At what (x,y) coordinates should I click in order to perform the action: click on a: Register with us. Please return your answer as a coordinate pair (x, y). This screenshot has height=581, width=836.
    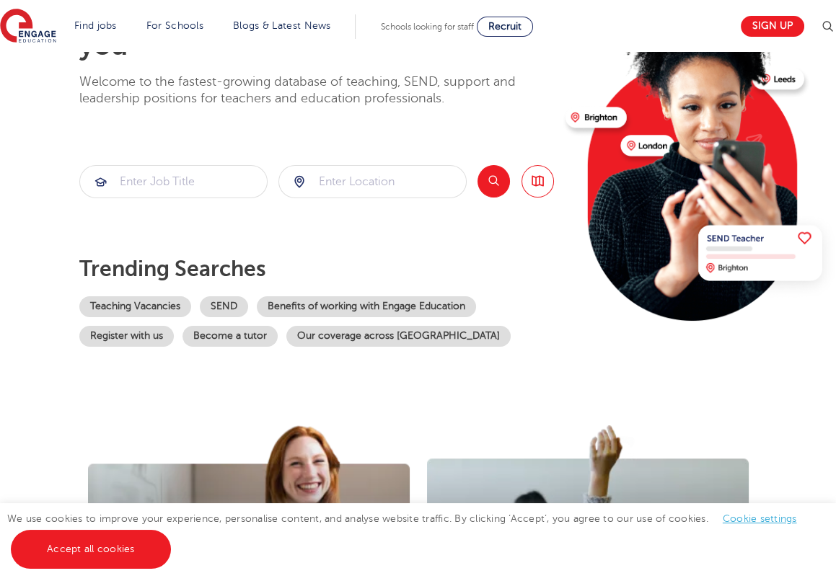
    Looking at the image, I should click on (126, 336).